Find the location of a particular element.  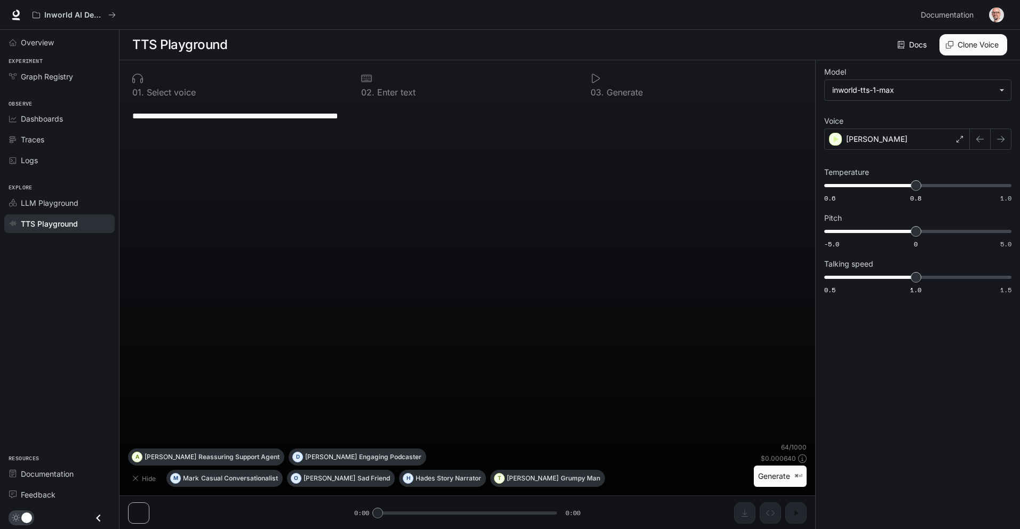

img: User avatar is located at coordinates (997, 15).